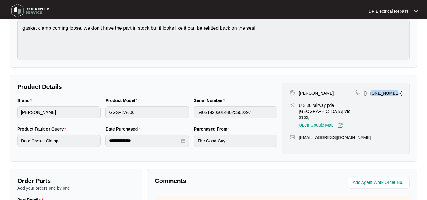 This screenshot has width=427, height=200. Describe the element at coordinates (340, 126) in the screenshot. I see `img: Link-External` at that location.